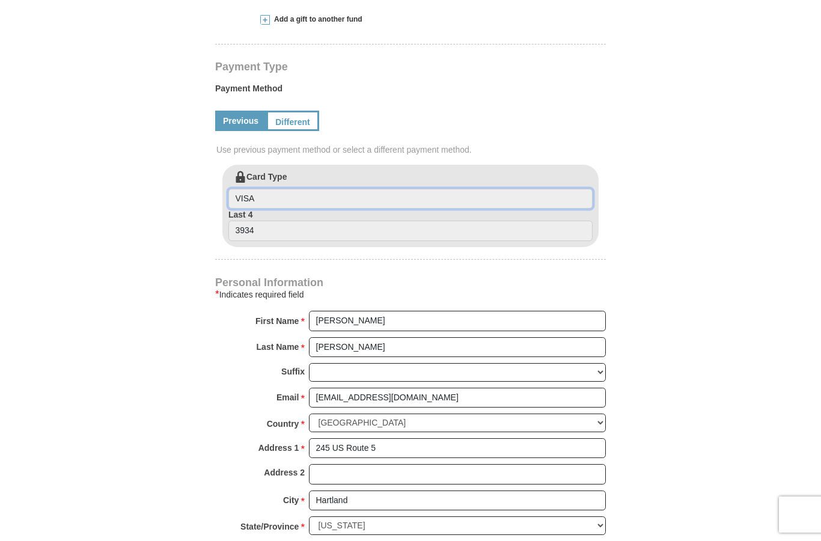 The width and height of the screenshot is (821, 541). I want to click on strong: Country, so click(283, 424).